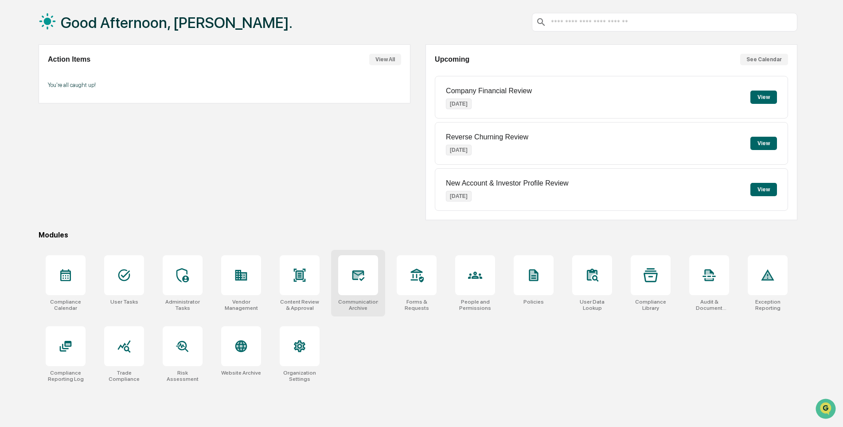 The width and height of the screenshot is (843, 427). What do you see at coordinates (489, 91) in the screenshot?
I see `p: Company Financial Review` at bounding box center [489, 91].